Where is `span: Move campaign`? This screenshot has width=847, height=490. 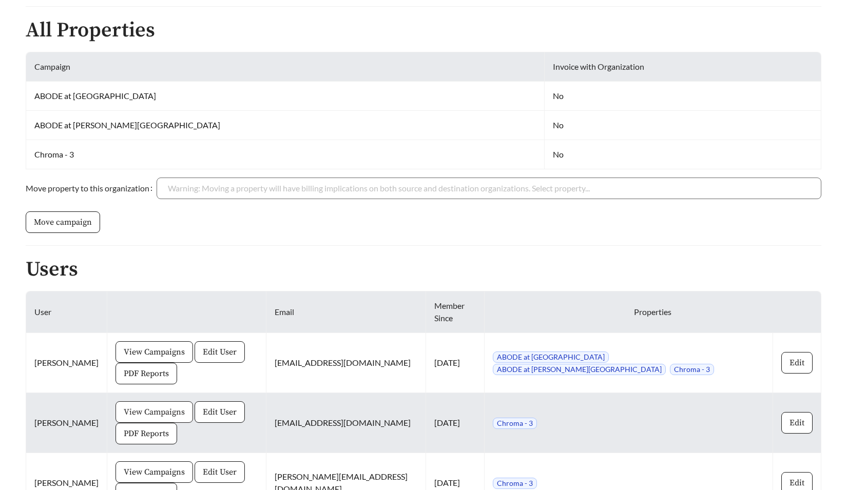 span: Move campaign is located at coordinates (63, 222).